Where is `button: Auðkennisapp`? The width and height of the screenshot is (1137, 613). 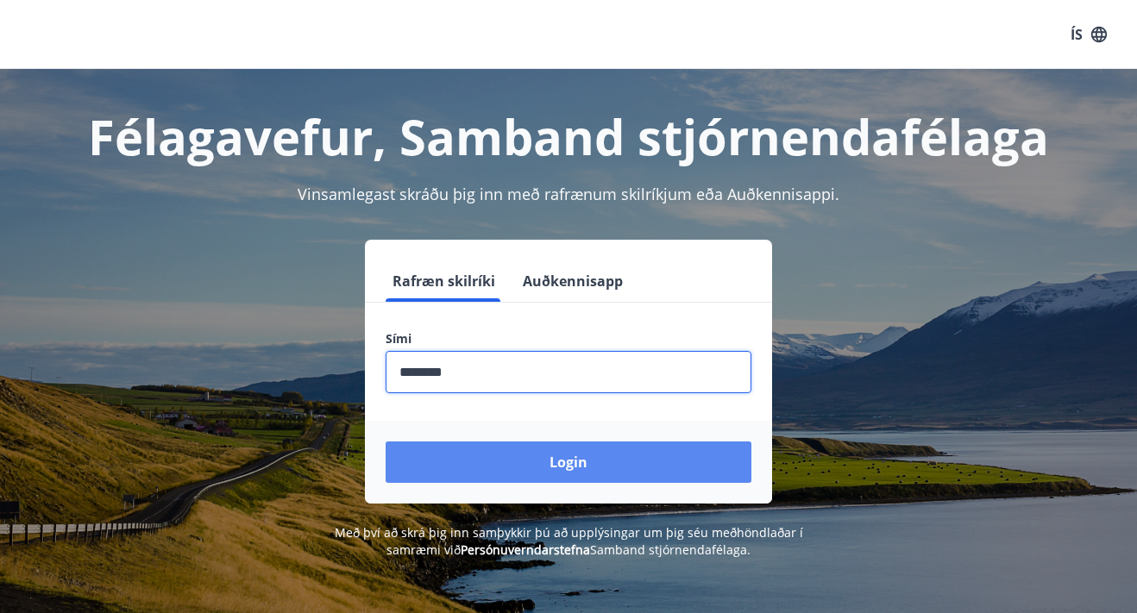 button: Auðkennisapp is located at coordinates (573, 281).